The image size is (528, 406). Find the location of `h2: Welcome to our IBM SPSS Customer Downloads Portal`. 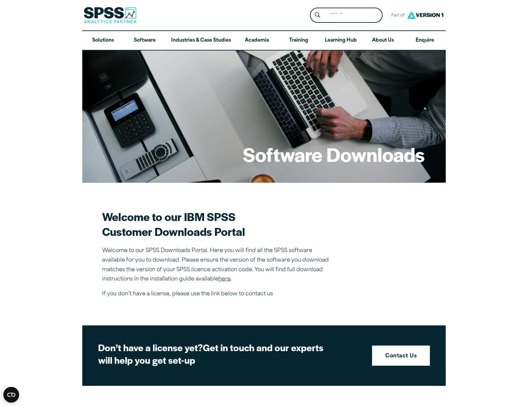

h2: Welcome to our IBM SPSS Customer Downloads Portal is located at coordinates (218, 224).